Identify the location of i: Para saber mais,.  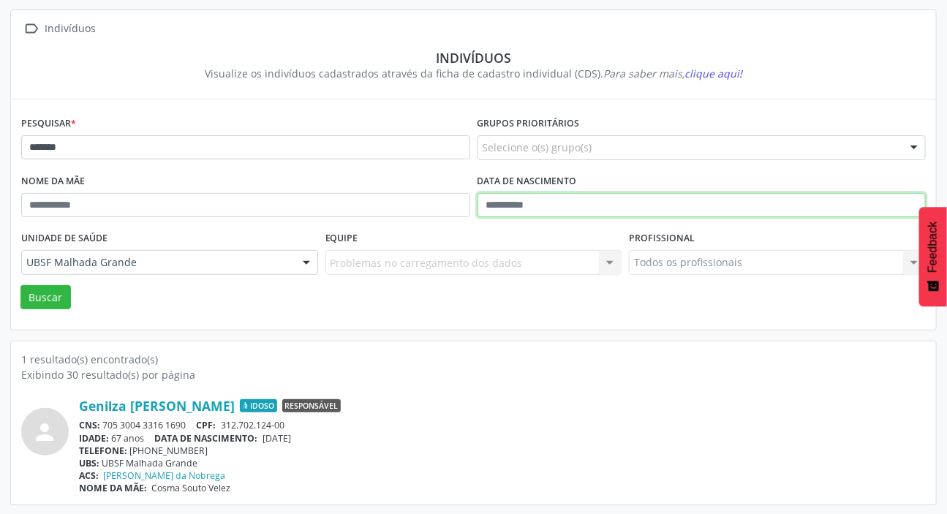
(673, 73).